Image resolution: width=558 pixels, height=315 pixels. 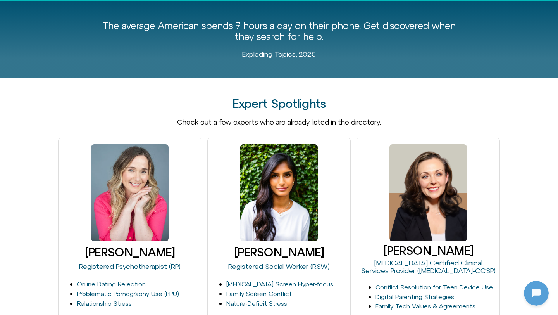 I want to click on a: Nature-Deficit Stress, so click(x=256, y=303).